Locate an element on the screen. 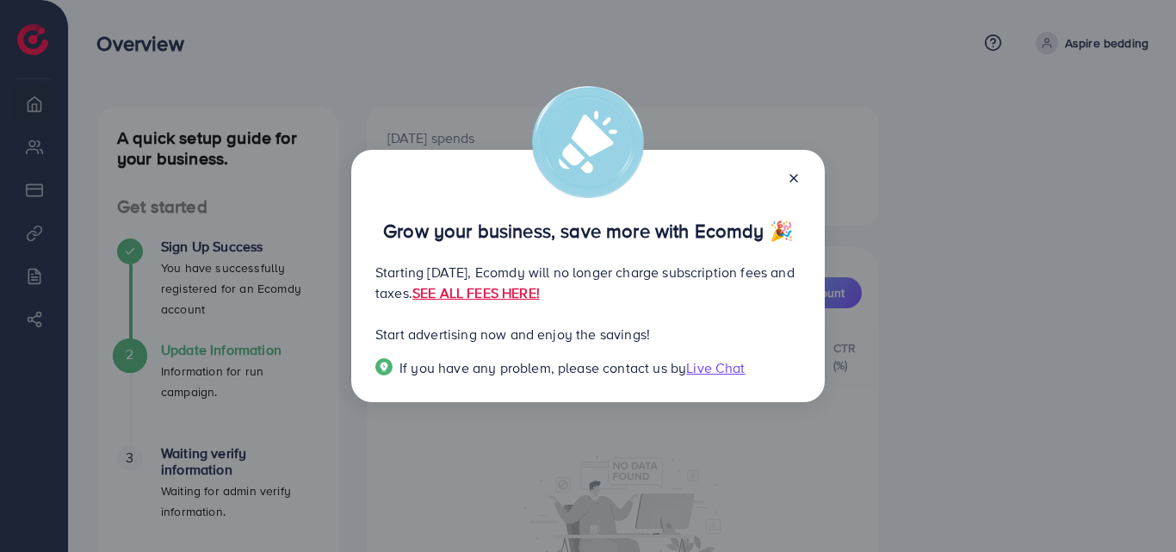 The image size is (1176, 552). p: Grow your business, save more with Ecomdy 🎉 is located at coordinates (588, 231).